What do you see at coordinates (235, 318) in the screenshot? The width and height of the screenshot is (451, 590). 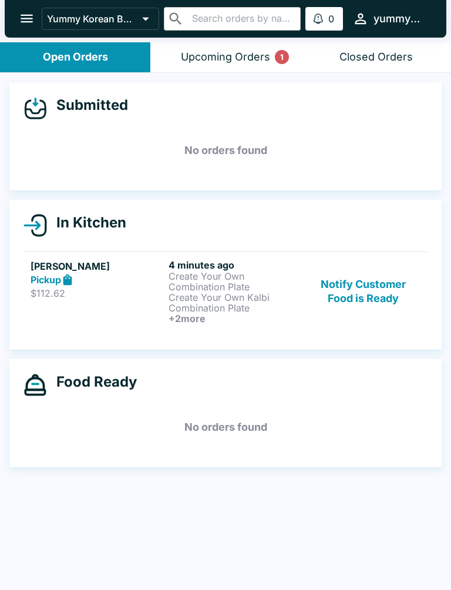 I see `h6: + 2 more` at bounding box center [235, 318].